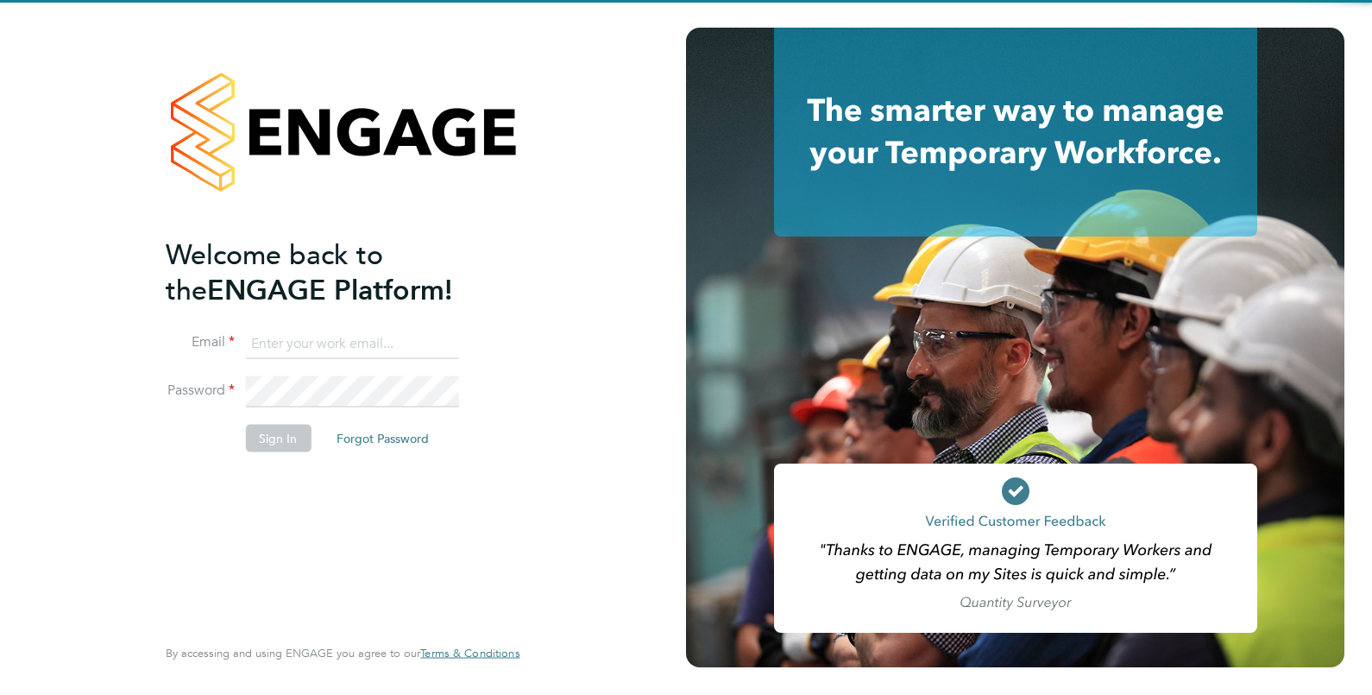 This screenshot has width=1372, height=695. I want to click on span: Terms & Conditions, so click(469, 652).